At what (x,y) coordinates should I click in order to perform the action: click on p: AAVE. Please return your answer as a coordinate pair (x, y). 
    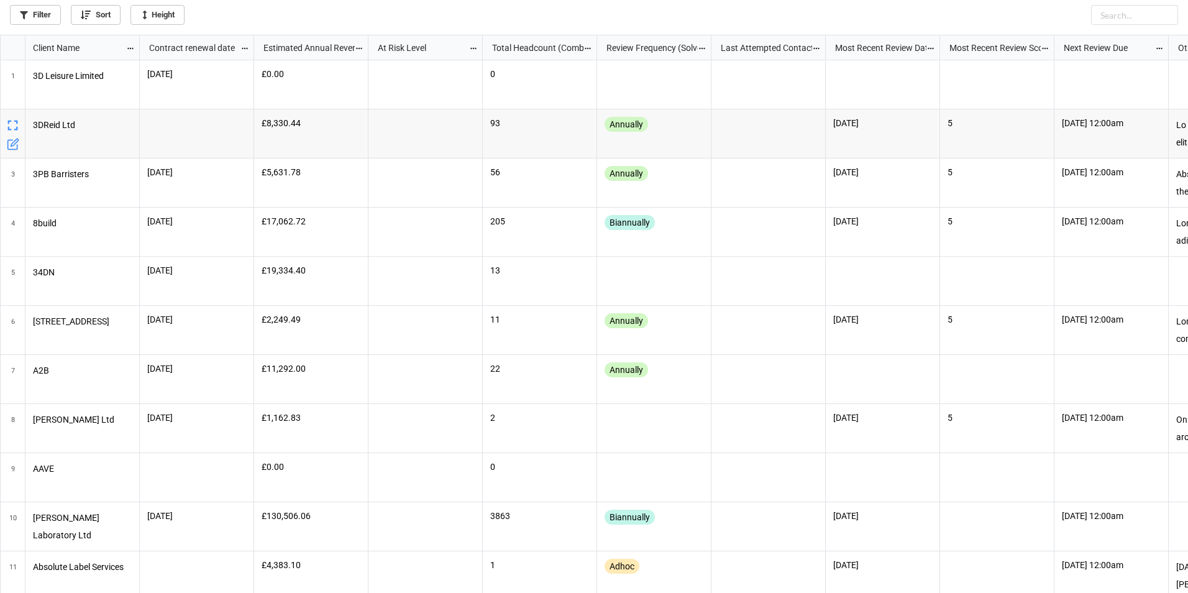
    Looking at the image, I should click on (83, 469).